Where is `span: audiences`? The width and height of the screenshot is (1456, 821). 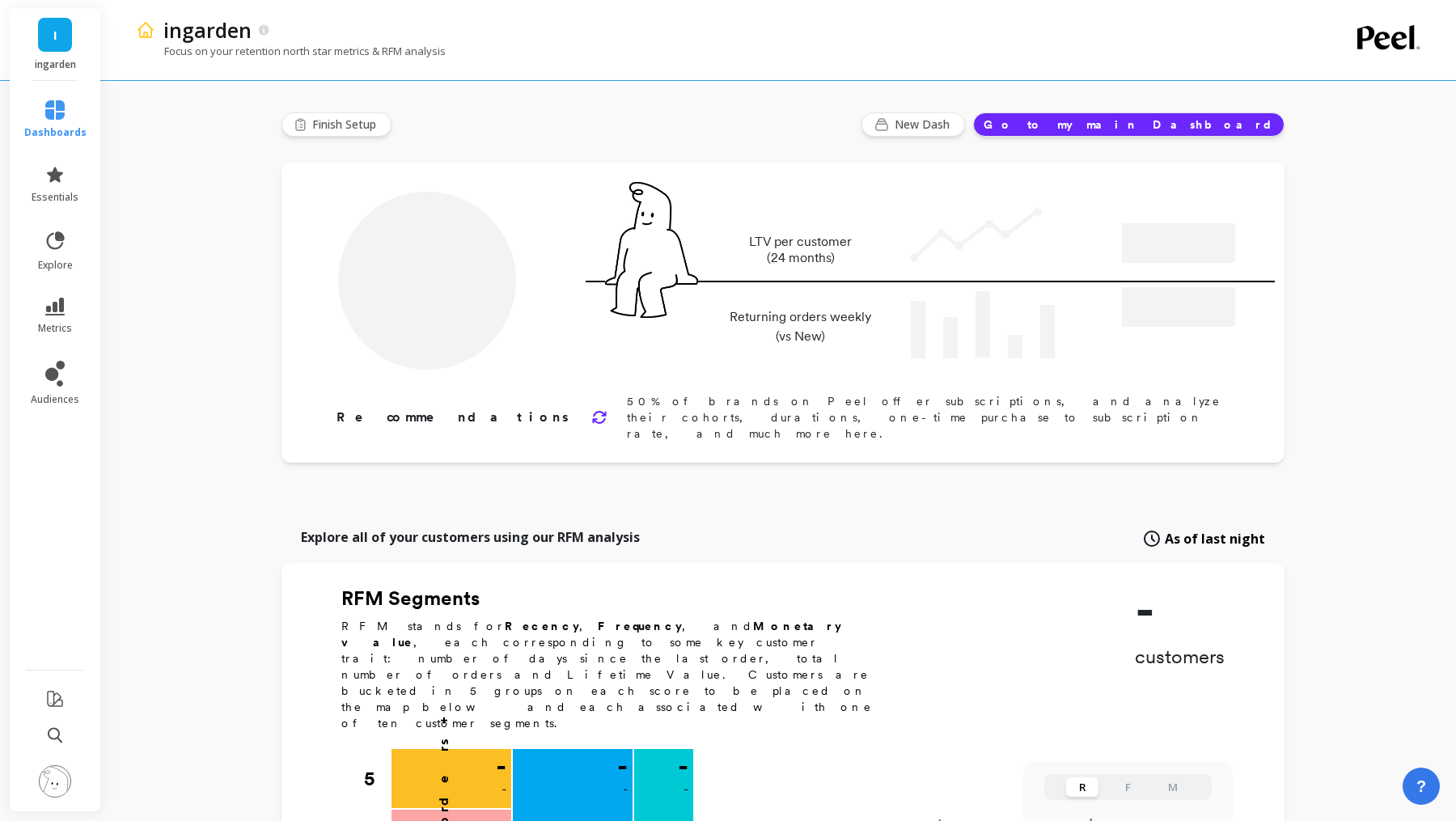 span: audiences is located at coordinates (55, 400).